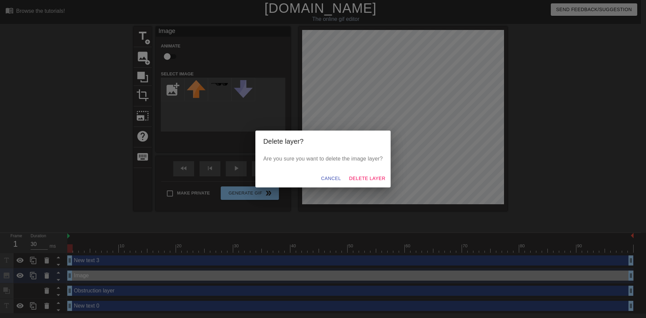  What do you see at coordinates (331, 178) in the screenshot?
I see `span: Cancel` at bounding box center [331, 178].